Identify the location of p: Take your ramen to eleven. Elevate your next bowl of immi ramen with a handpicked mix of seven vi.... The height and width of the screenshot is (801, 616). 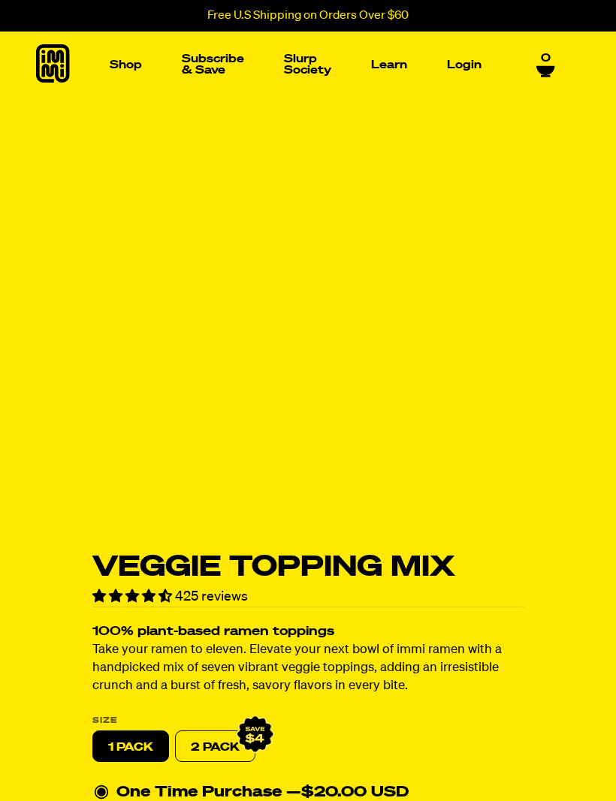
(308, 669).